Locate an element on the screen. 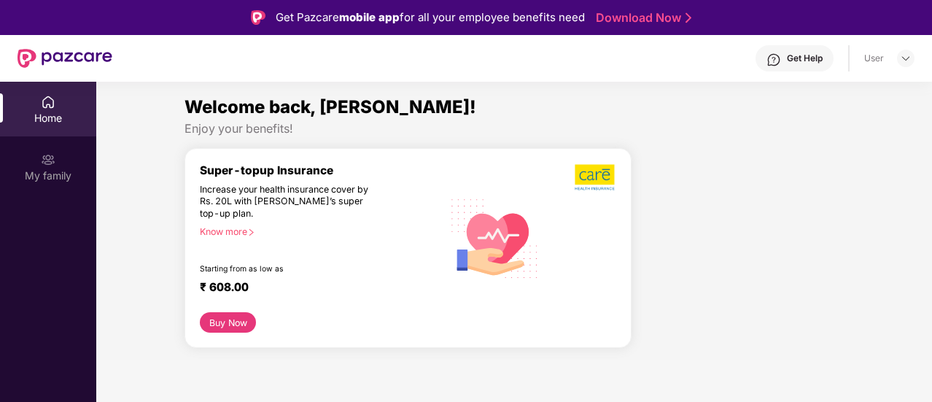 Image resolution: width=932 pixels, height=402 pixels. img: b5dec4f62d2307b9de63beb79f102df3.png is located at coordinates (595, 177).